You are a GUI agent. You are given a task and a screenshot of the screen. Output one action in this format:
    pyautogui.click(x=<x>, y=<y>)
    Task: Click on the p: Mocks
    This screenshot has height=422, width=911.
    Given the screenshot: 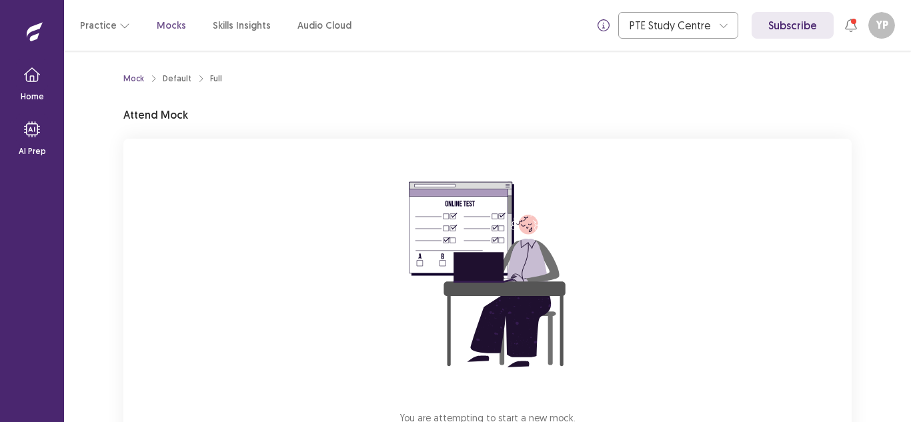 What is the action you would take?
    pyautogui.click(x=171, y=25)
    